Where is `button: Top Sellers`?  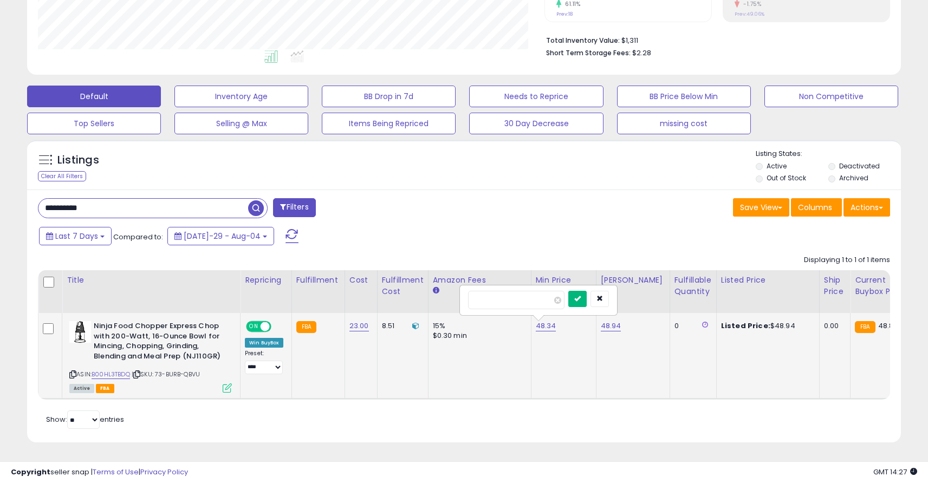
button: Top Sellers is located at coordinates (94, 124).